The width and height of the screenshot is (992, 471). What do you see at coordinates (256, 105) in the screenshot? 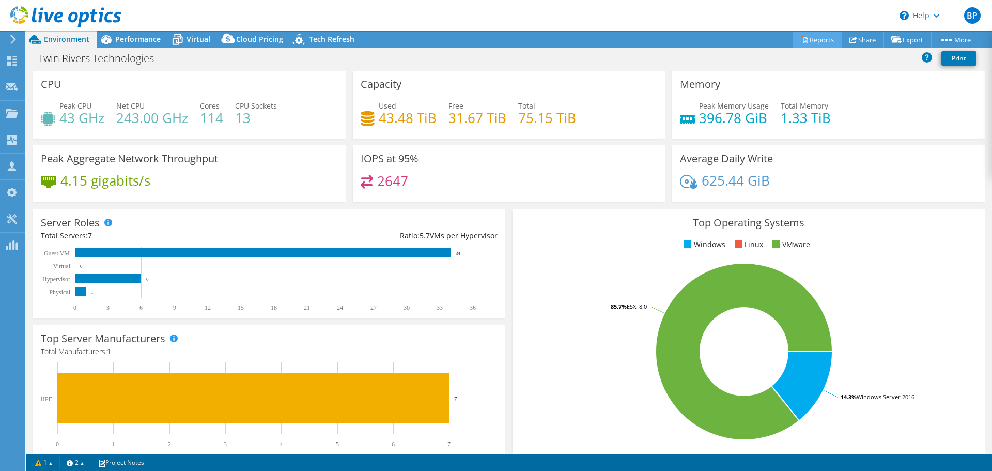
I see `span: CPU Sockets` at bounding box center [256, 105].